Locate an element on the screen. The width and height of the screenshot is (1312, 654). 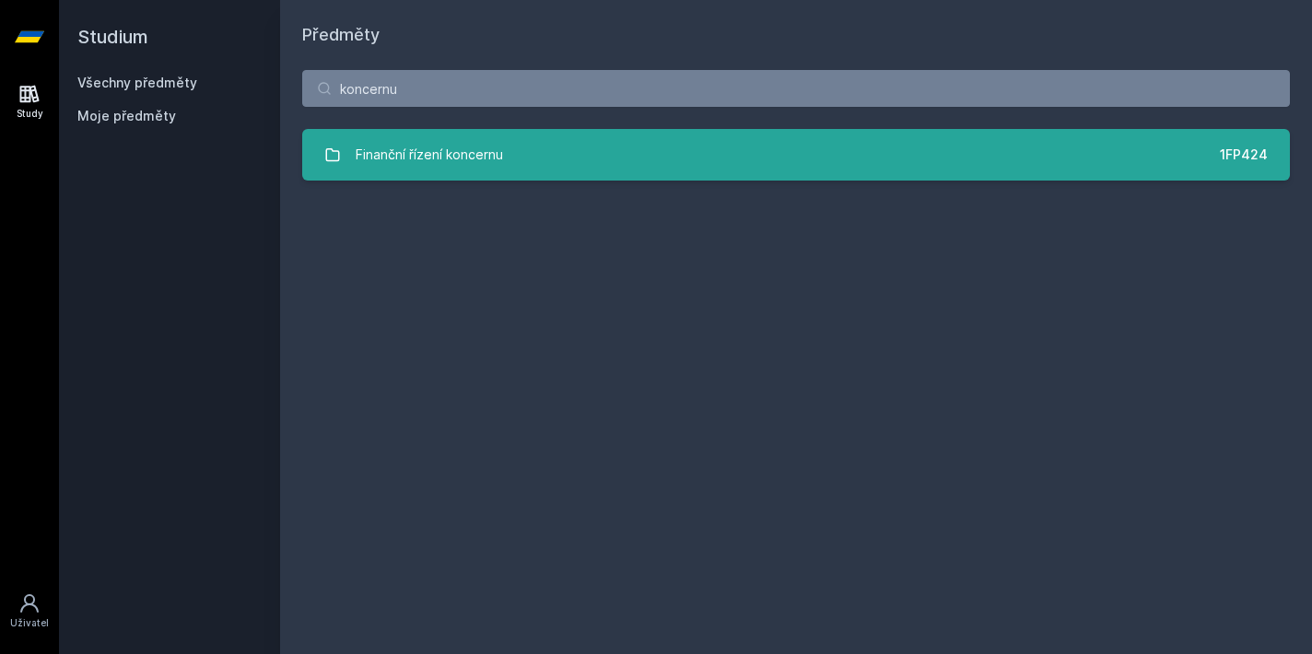
h1: Předměty is located at coordinates (796, 35).